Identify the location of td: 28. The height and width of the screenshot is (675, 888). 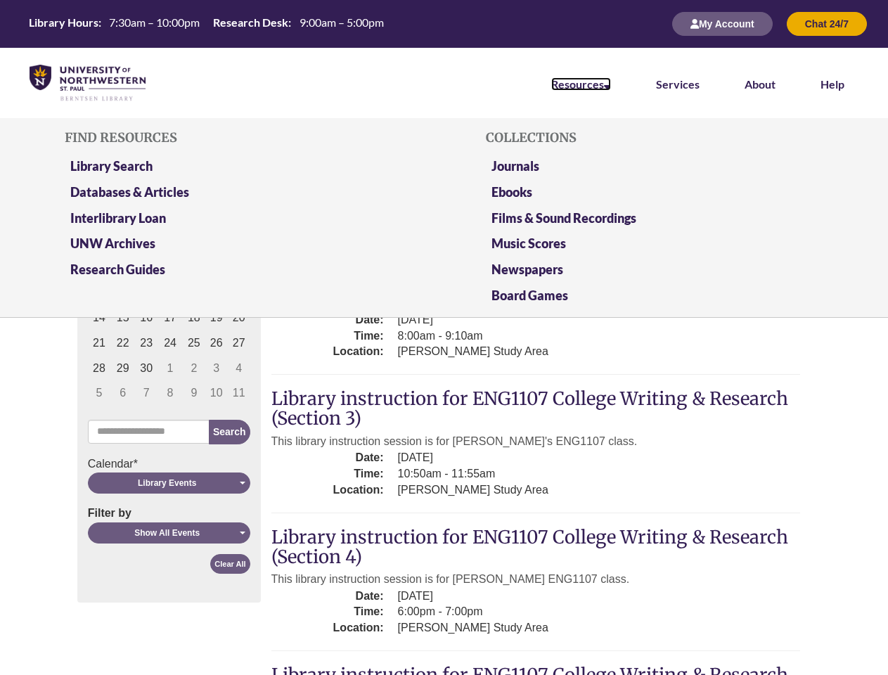
(99, 368).